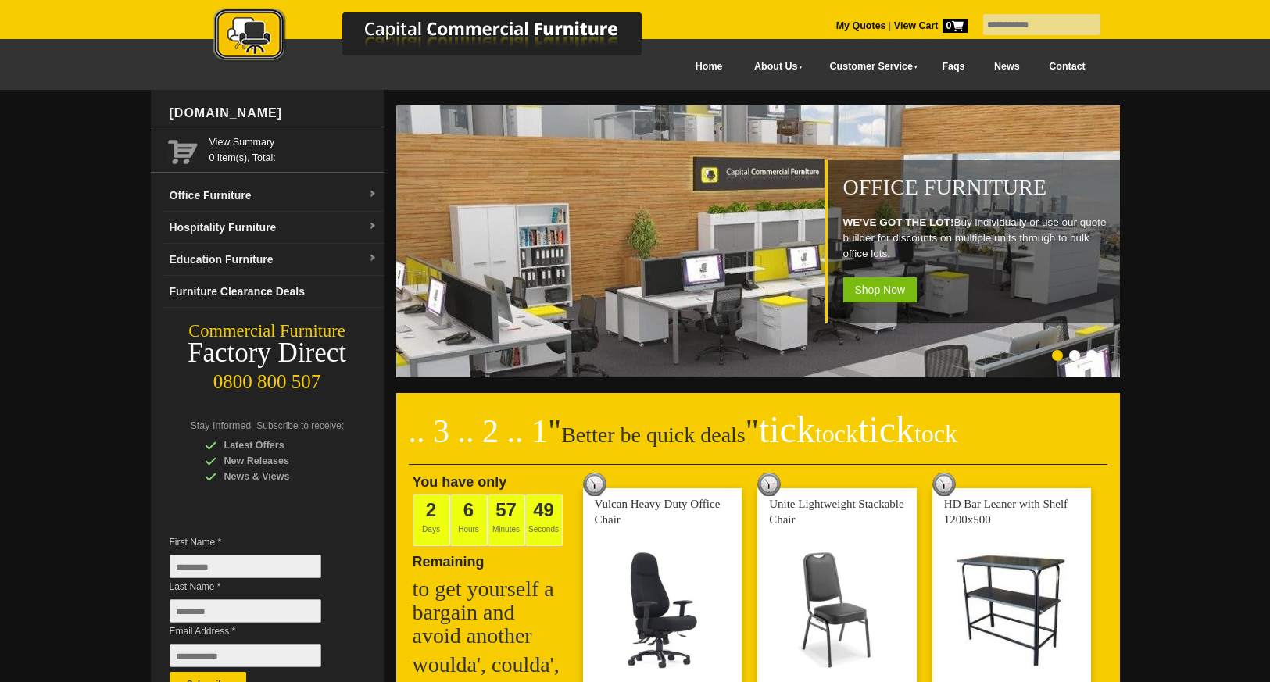 The width and height of the screenshot is (1270, 682). What do you see at coordinates (431, 520) in the screenshot?
I see `span: Days` at bounding box center [431, 520].